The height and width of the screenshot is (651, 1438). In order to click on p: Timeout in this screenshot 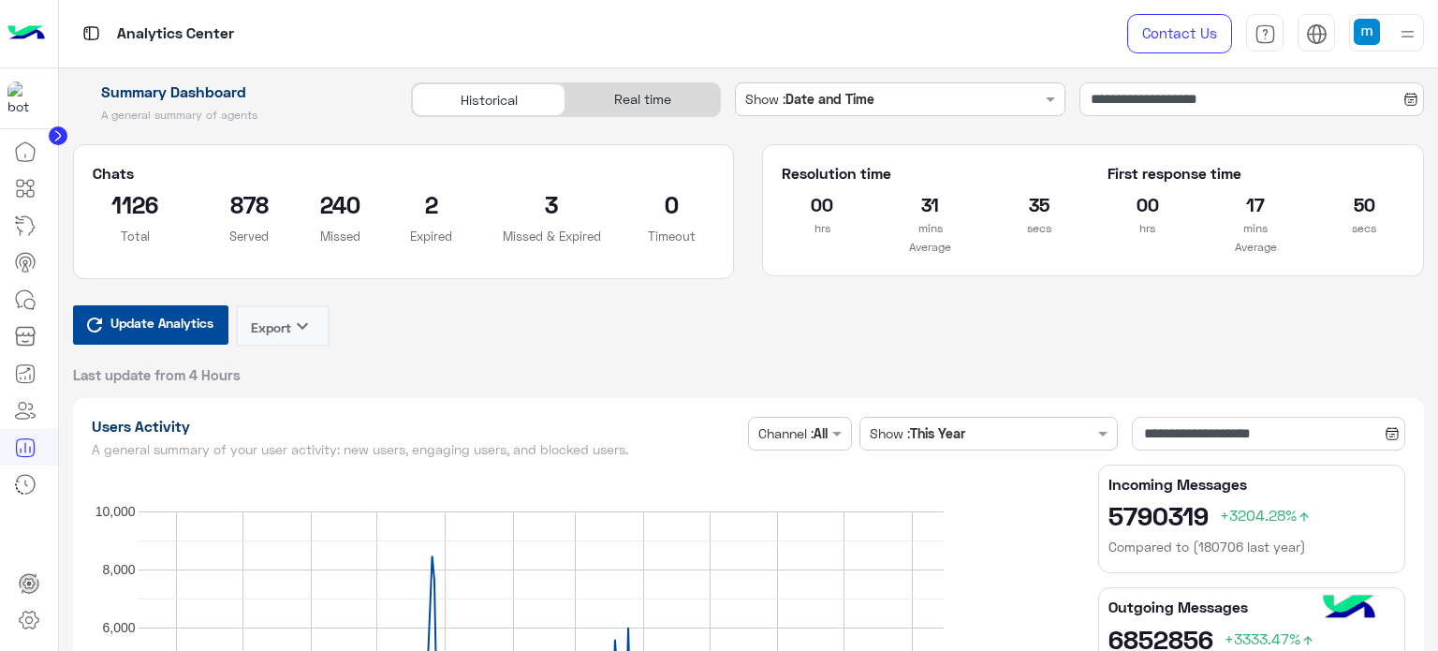, I will do `click(672, 236)`.